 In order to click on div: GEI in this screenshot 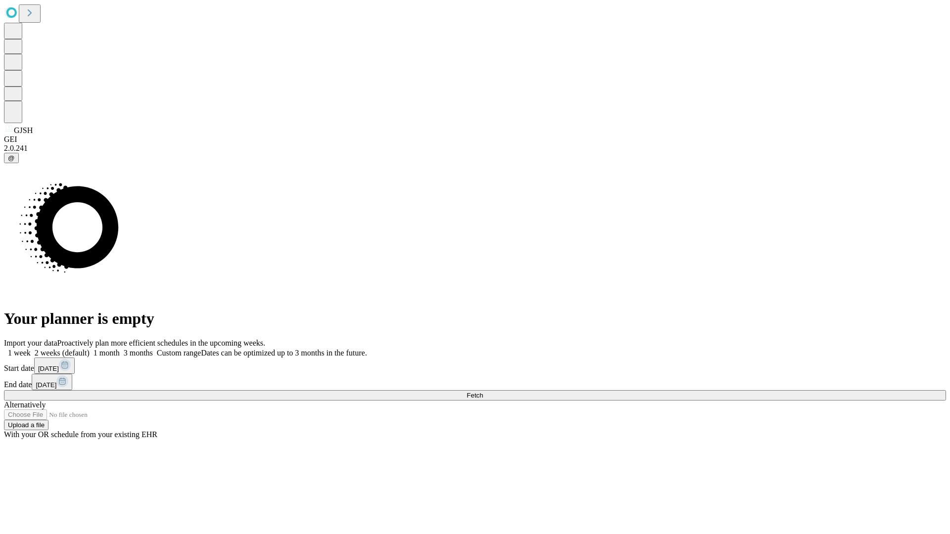, I will do `click(475, 139)`.